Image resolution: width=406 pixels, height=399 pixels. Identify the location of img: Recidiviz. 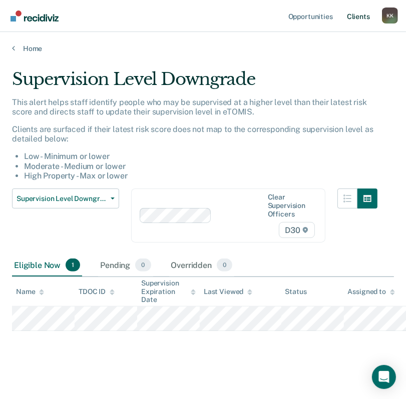
(35, 16).